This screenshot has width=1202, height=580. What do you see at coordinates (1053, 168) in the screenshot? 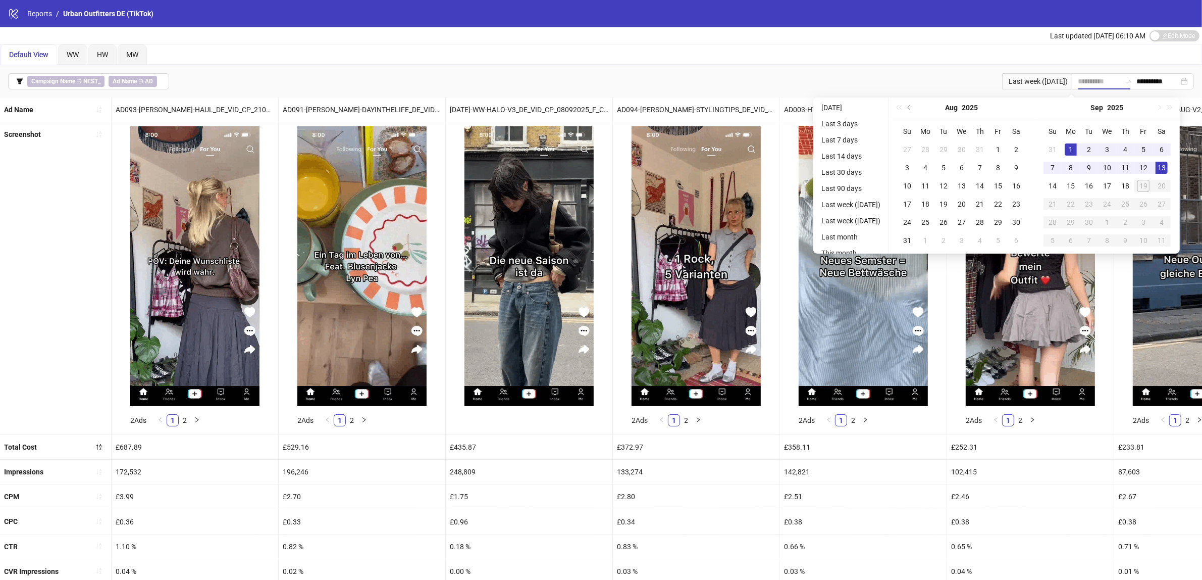
I see `td: 2025-09-07` at bounding box center [1053, 168].